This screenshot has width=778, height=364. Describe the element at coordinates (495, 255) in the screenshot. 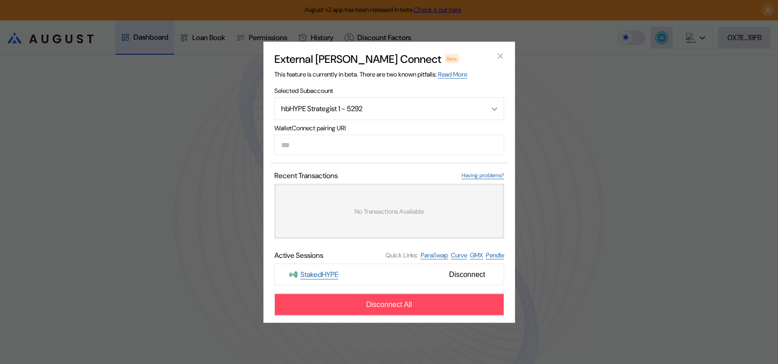

I see `a: Pendle` at that location.